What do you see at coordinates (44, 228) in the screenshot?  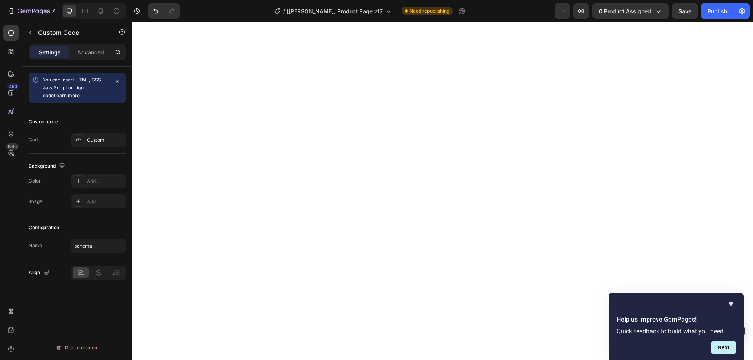 I see `div: Configuration` at bounding box center [44, 228].